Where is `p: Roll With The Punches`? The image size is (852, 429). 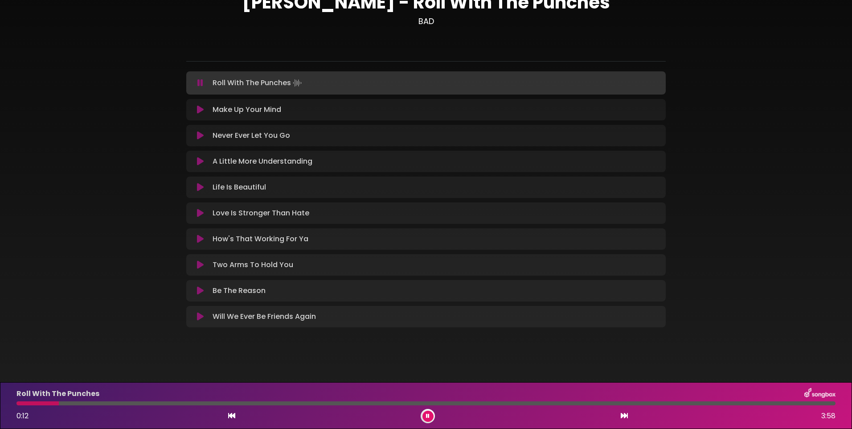 p: Roll With The Punches is located at coordinates (258, 83).